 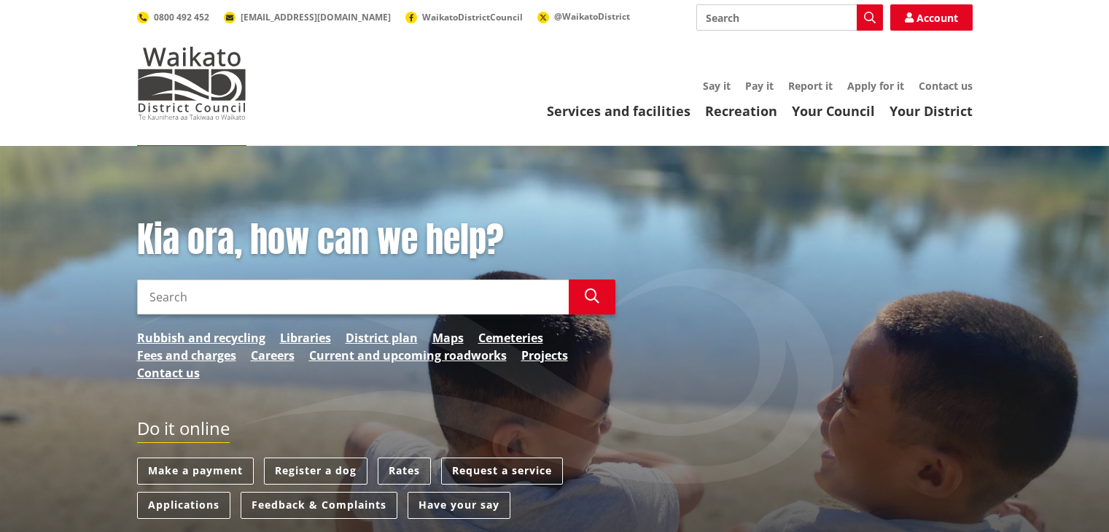 What do you see at coordinates (183, 430) in the screenshot?
I see `h2: Do it online` at bounding box center [183, 430].